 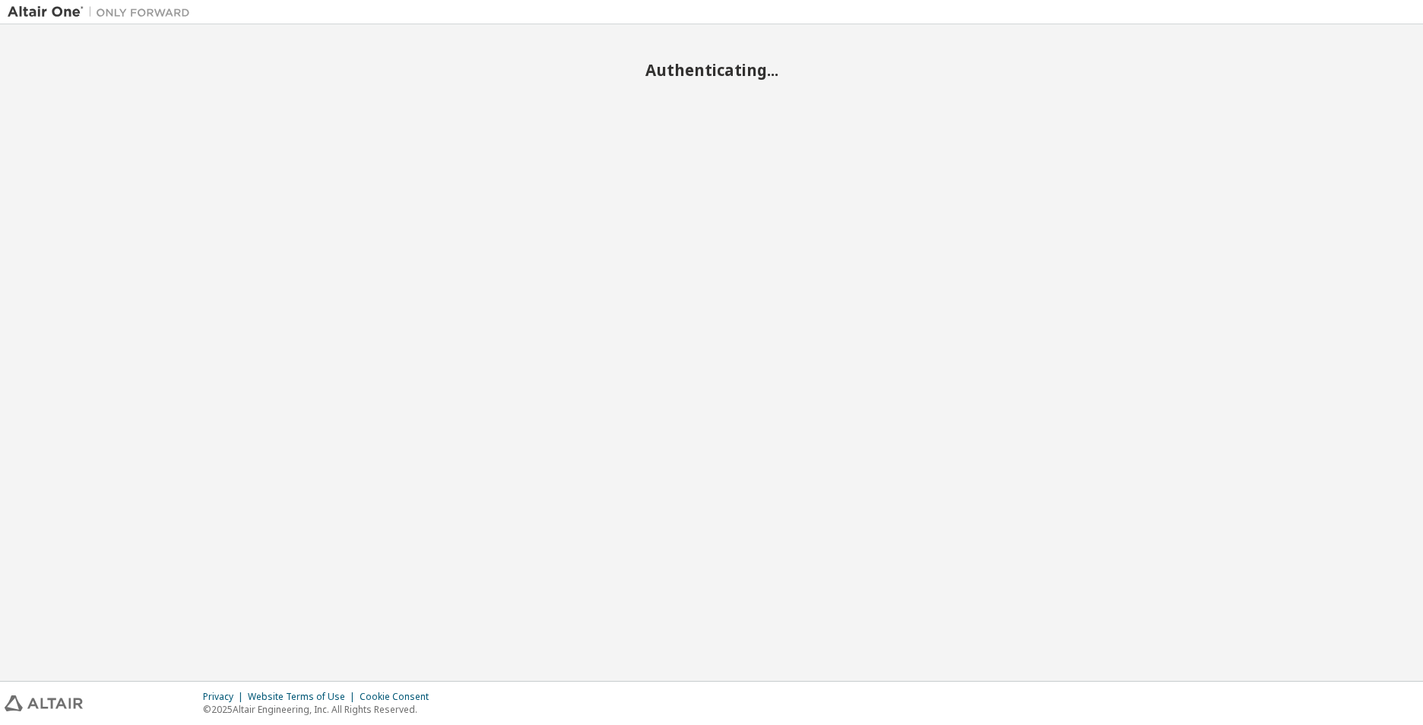 What do you see at coordinates (103, 12) in the screenshot?
I see `img: Altair One` at bounding box center [103, 12].